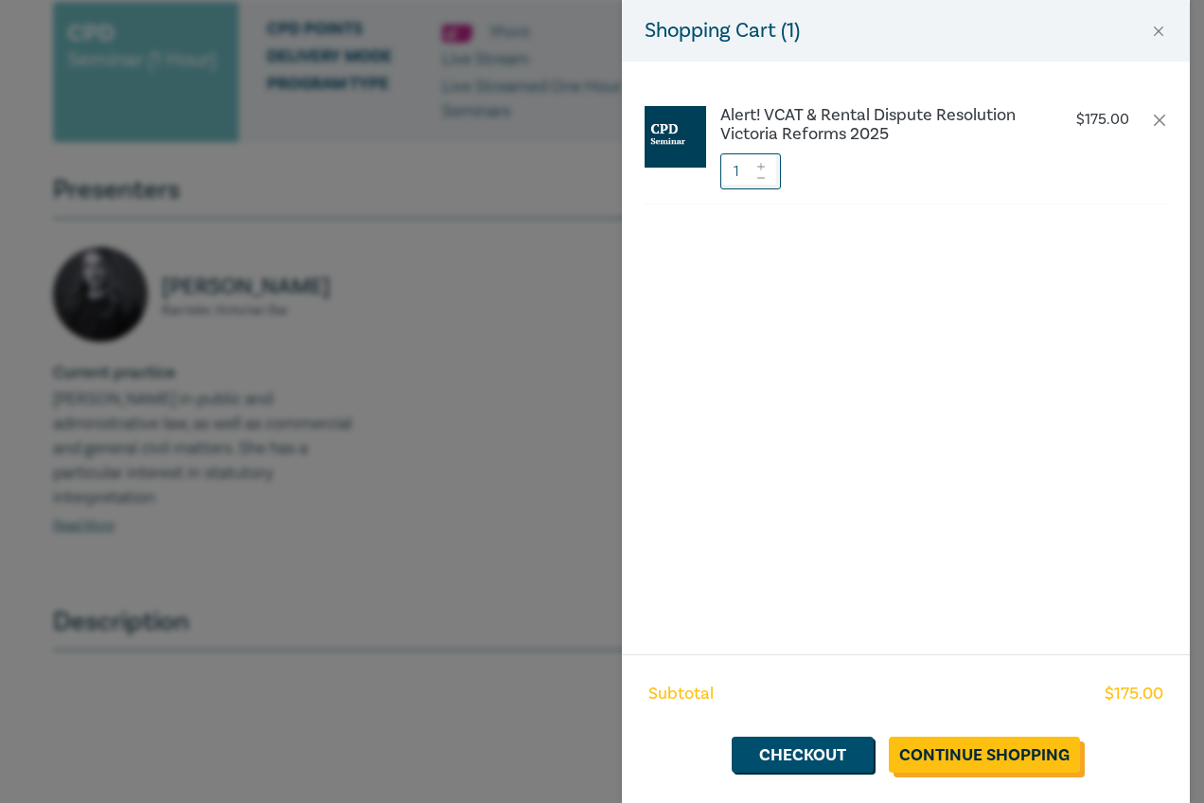 This screenshot has height=803, width=1204. What do you see at coordinates (984, 754) in the screenshot?
I see `a: Continue Shopping` at bounding box center [984, 754].